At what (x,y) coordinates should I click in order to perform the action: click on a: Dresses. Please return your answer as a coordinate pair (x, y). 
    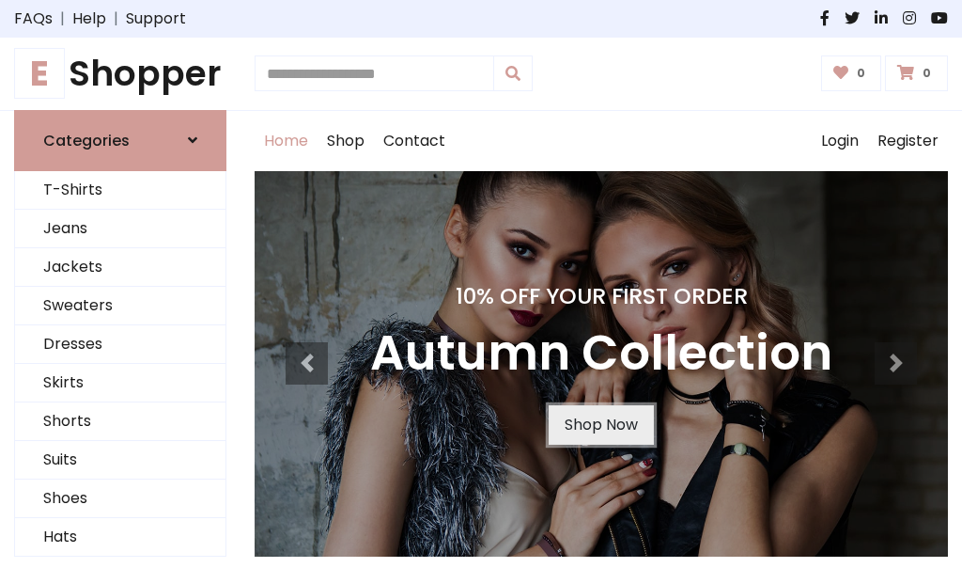
    Looking at the image, I should click on (120, 344).